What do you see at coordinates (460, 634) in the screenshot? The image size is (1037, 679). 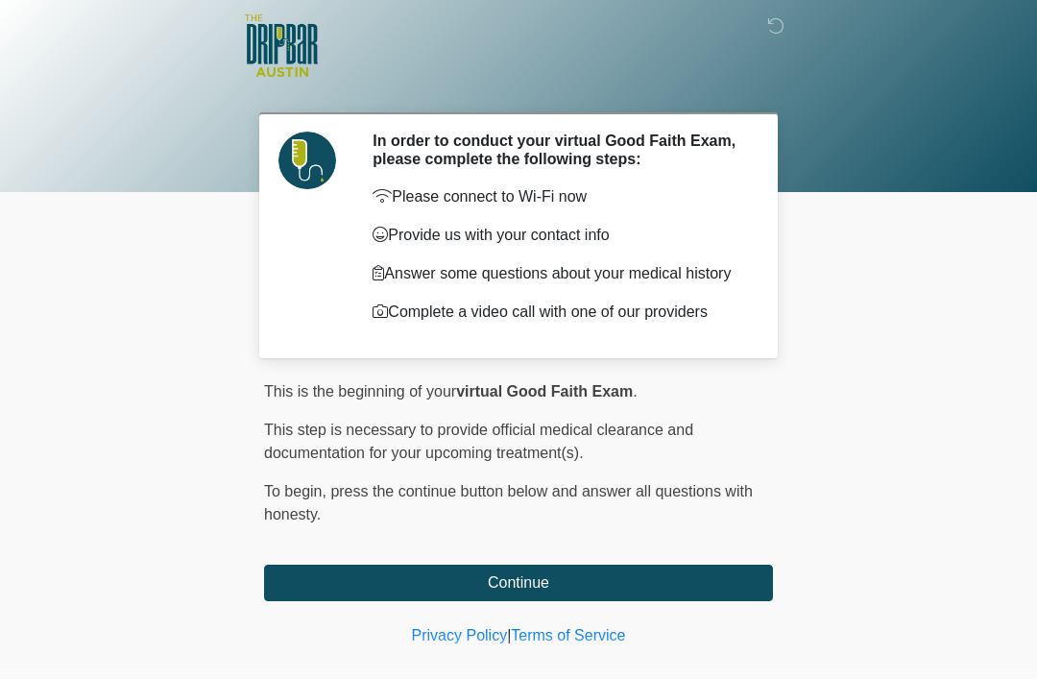 I see `a: Privacy Policy` at bounding box center [460, 634].